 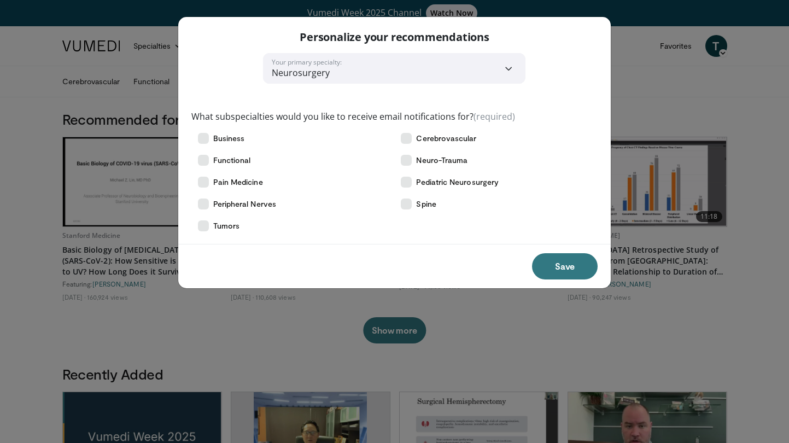 I want to click on span: Neuro-Trauma, so click(x=442, y=160).